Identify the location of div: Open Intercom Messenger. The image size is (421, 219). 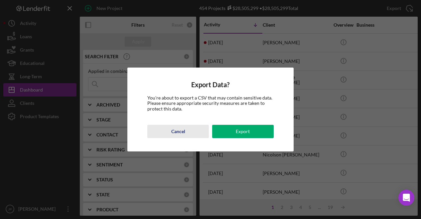
(406, 197).